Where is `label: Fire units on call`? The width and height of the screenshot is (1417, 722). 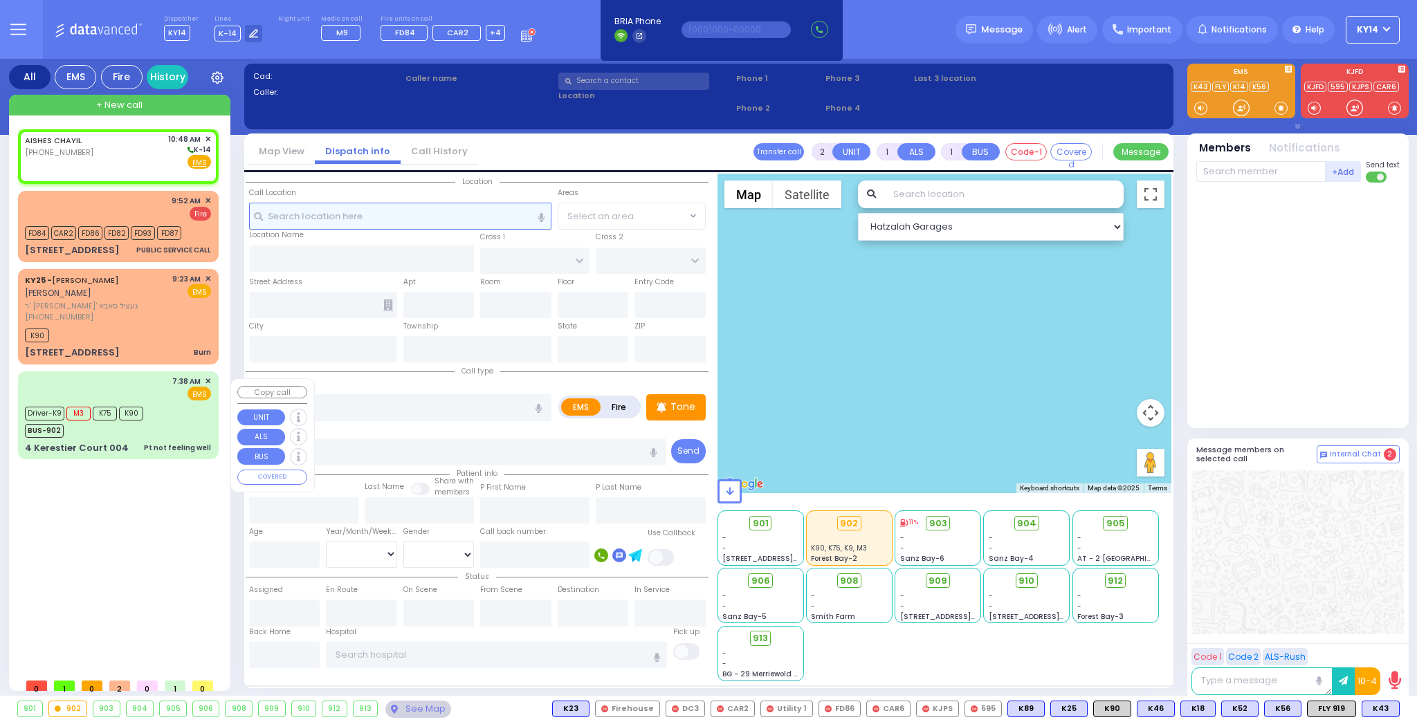 label: Fire units on call is located at coordinates (443, 19).